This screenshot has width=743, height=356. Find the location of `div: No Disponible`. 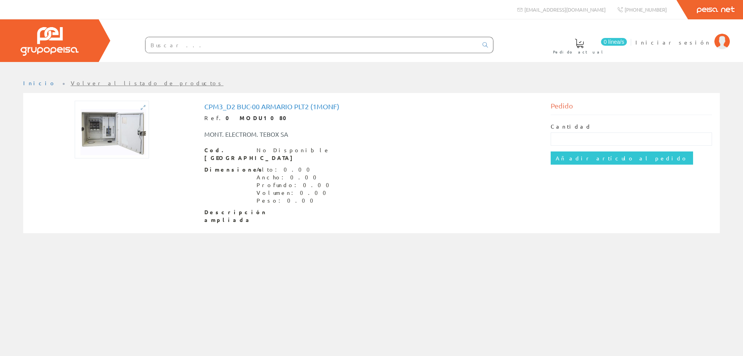

div: No Disponible is located at coordinates (293, 150).